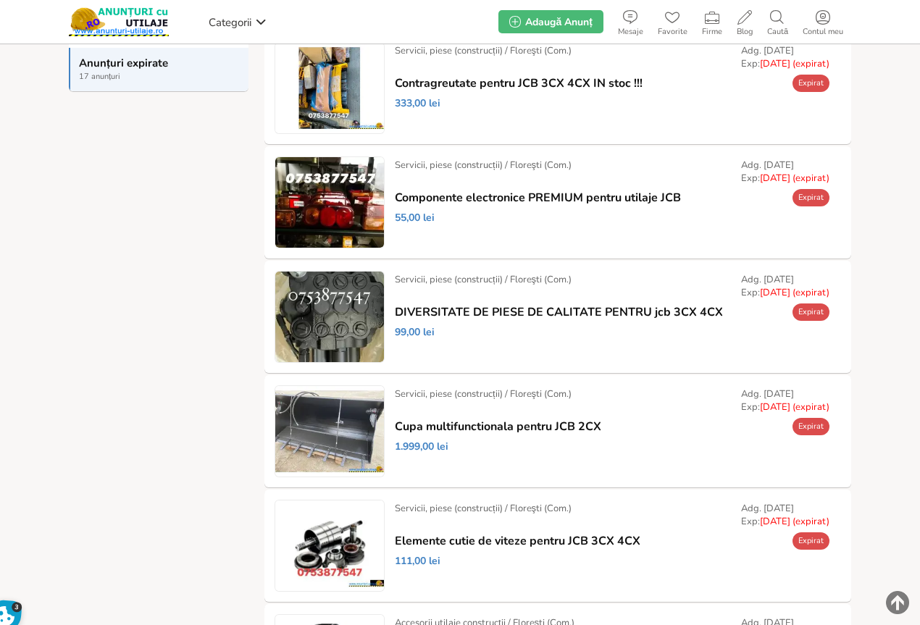 Image resolution: width=920 pixels, height=625 pixels. Describe the element at coordinates (417, 104) in the screenshot. I see `span: 333,00 lei` at that location.